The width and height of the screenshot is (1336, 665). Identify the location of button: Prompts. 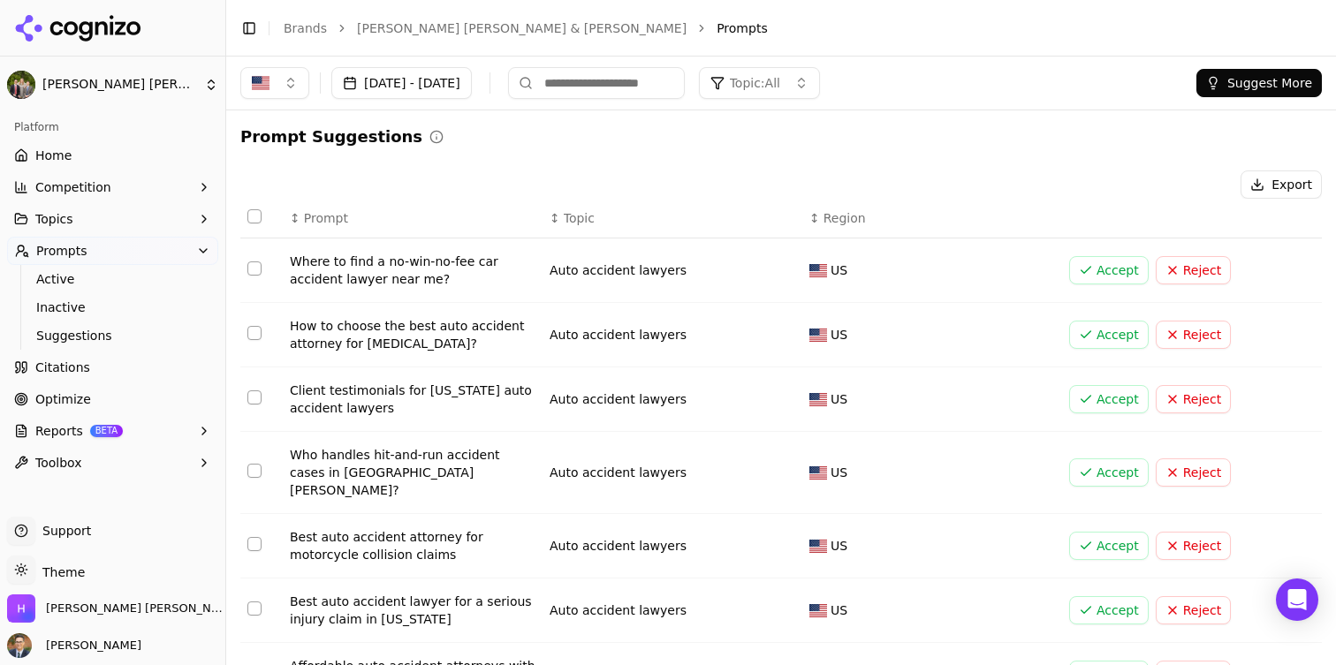
(112, 251).